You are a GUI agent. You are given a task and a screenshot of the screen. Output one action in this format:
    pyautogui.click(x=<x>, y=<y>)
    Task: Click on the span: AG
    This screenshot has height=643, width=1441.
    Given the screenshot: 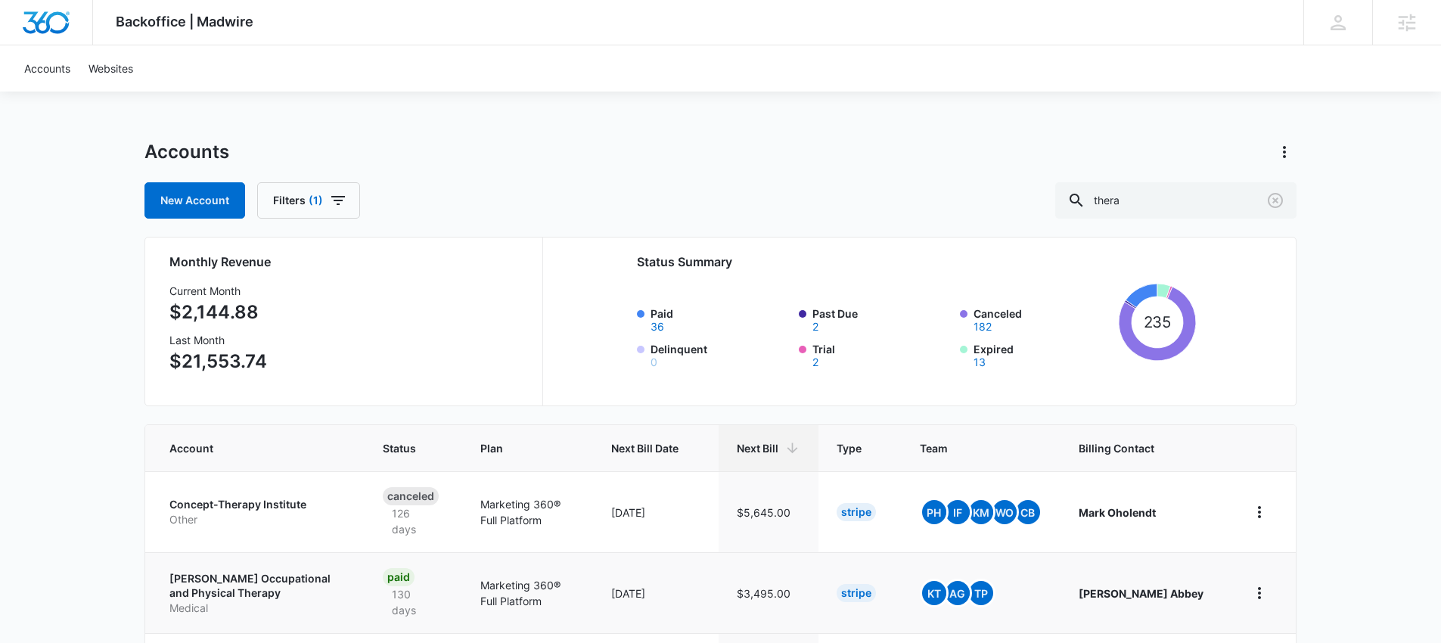 What is the action you would take?
    pyautogui.click(x=958, y=593)
    